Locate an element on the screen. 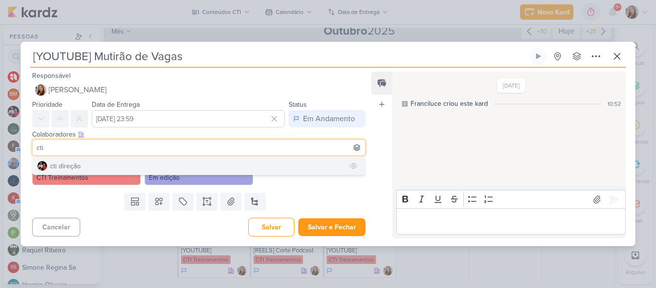  button: Em Andamento is located at coordinates (327, 119).